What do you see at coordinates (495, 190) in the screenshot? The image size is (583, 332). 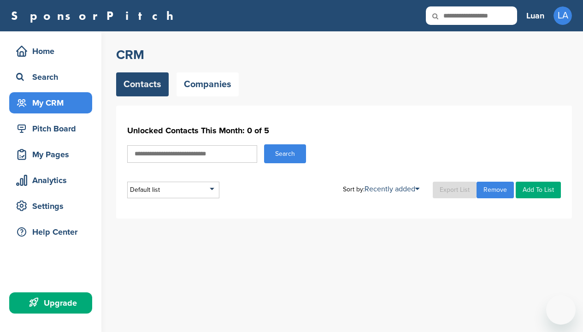 I see `a: Remove` at bounding box center [495, 190].